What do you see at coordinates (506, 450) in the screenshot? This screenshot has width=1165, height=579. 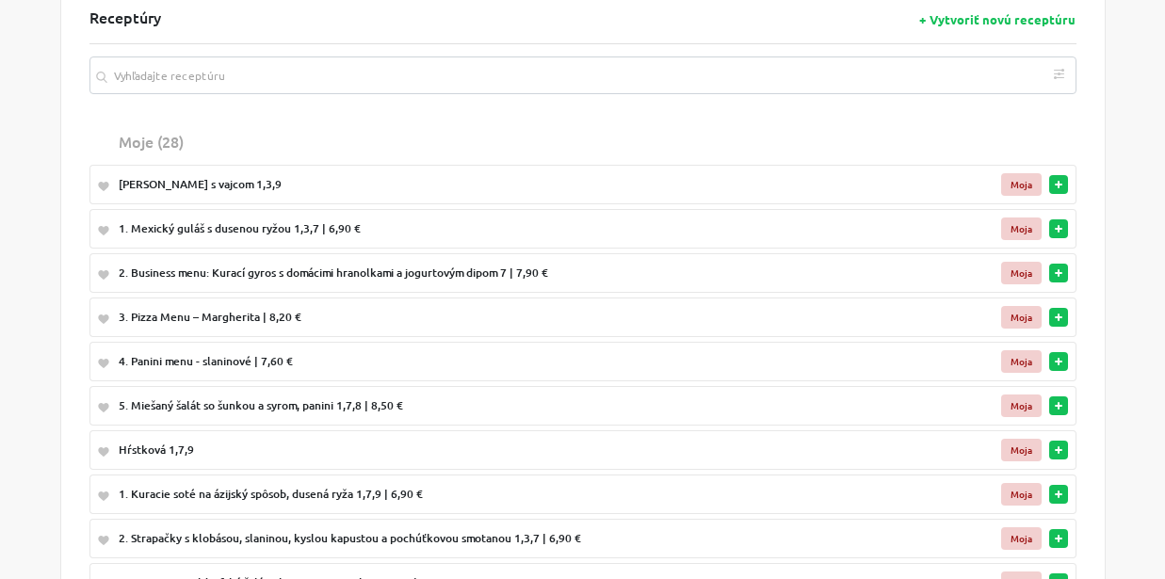 I see `div: Hŕstková 1,7,9` at bounding box center [506, 450].